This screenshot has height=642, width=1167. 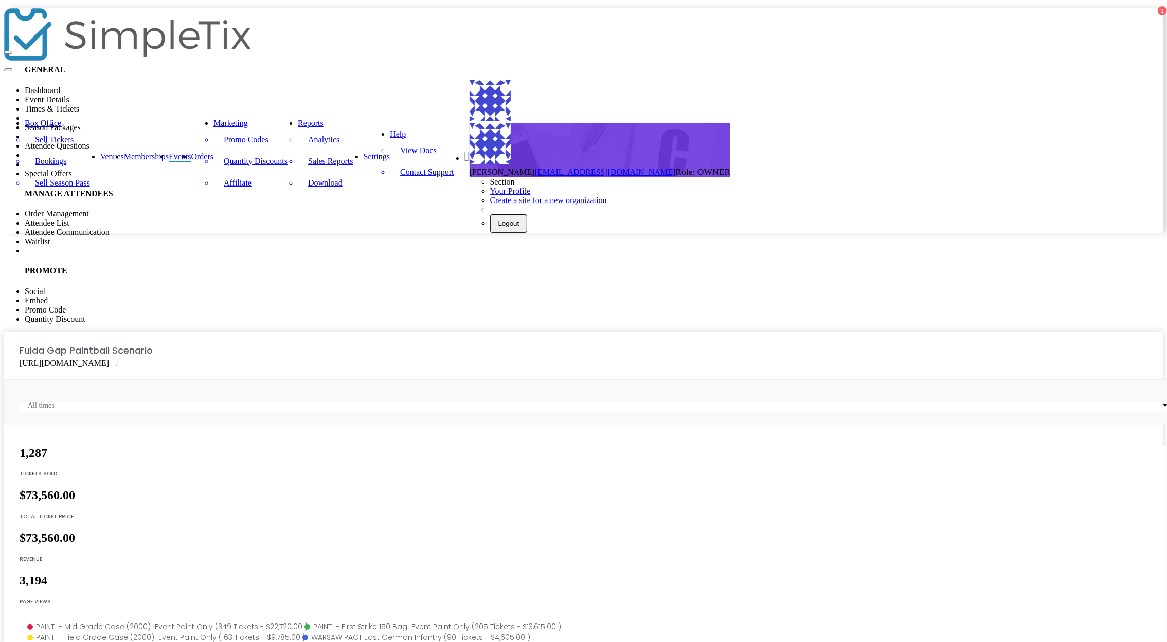 What do you see at coordinates (62, 161) in the screenshot?
I see `li: Bookings` at bounding box center [62, 161].